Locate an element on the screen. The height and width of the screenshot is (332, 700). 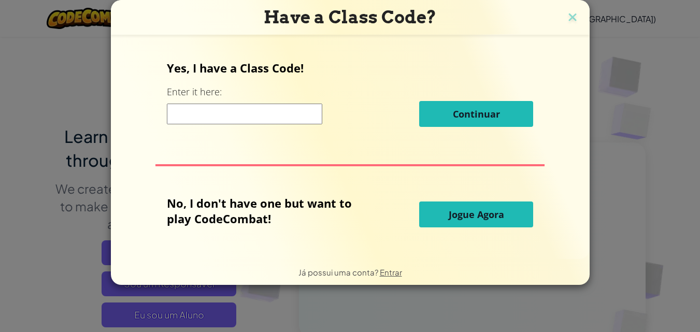
p: Yes, I have a Class Code! is located at coordinates (350, 68).